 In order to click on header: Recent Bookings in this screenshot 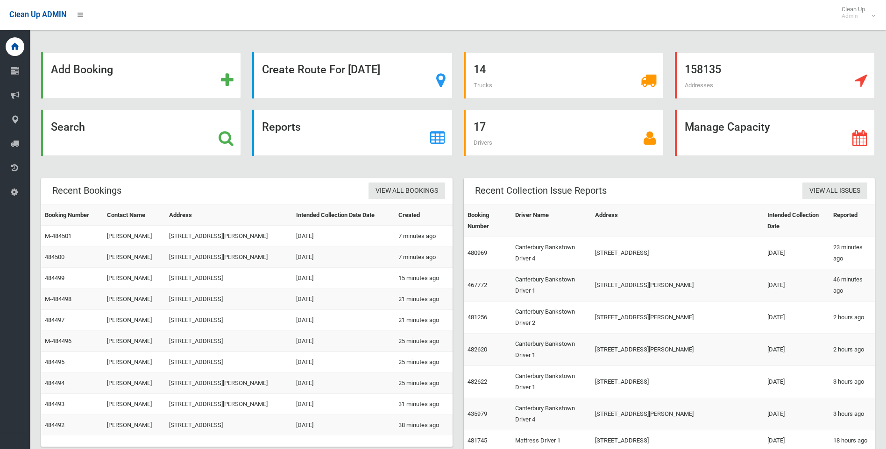, I will do `click(87, 191)`.